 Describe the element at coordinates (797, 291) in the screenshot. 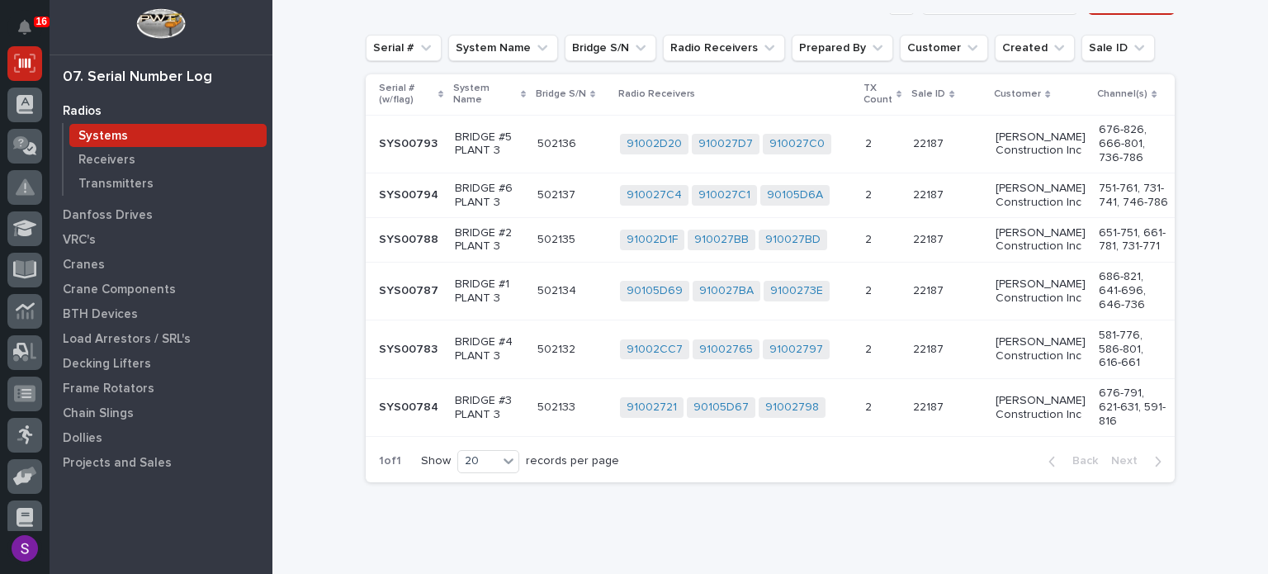

I see `a: 9100273E` at that location.